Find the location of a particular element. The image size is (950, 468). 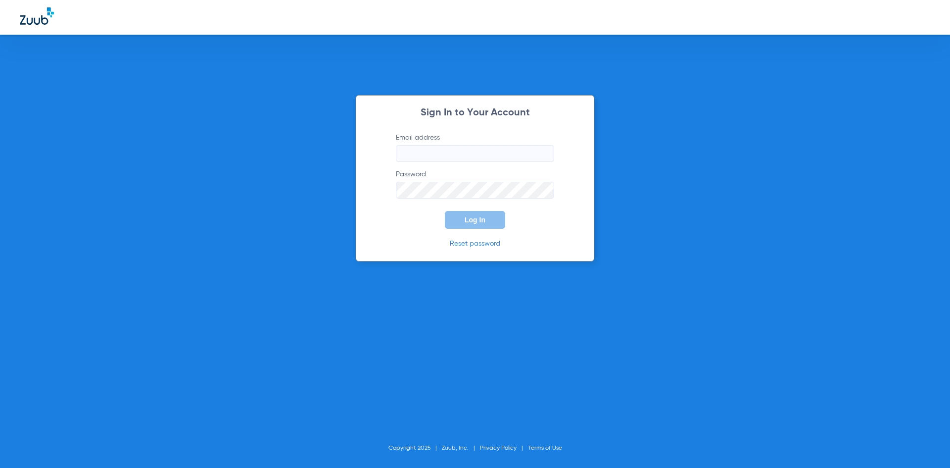

input: Email address is located at coordinates (475, 153).